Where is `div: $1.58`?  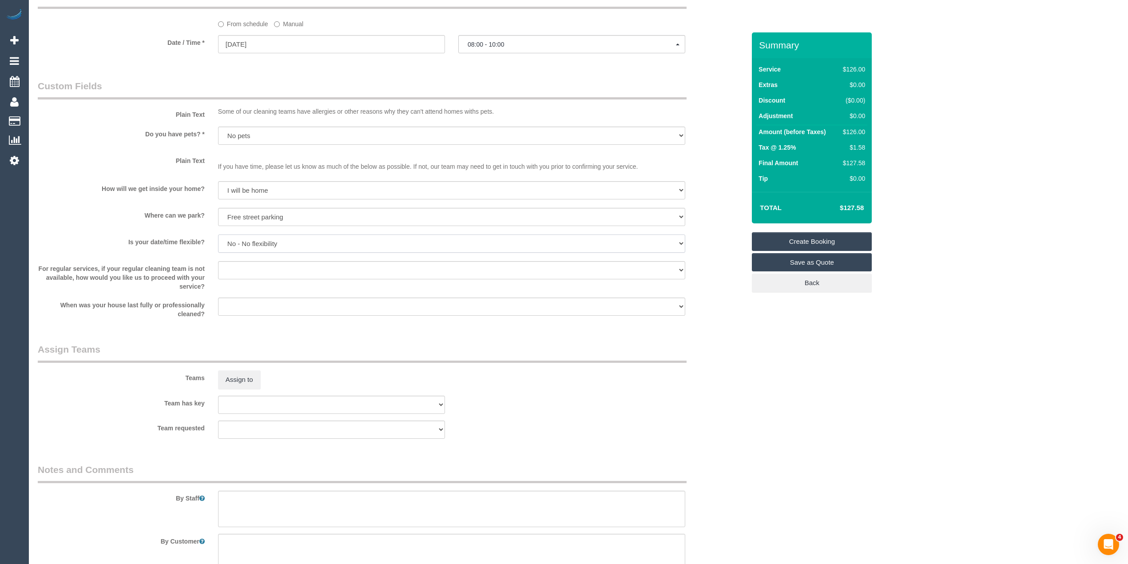 div: $1.58 is located at coordinates (852, 147).